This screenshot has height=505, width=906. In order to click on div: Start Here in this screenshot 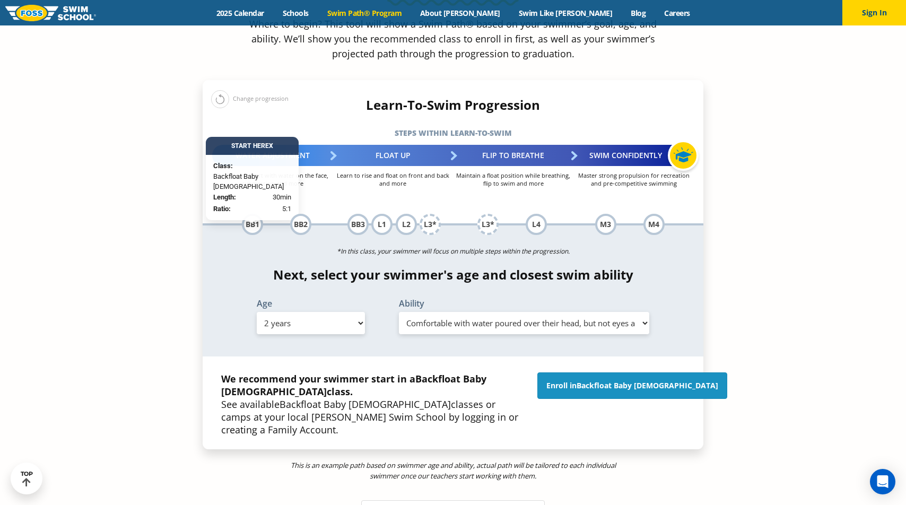, I will do `click(252, 146)`.